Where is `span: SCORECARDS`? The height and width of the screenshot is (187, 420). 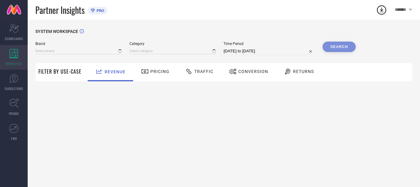 span: SCORECARDS is located at coordinates (14, 38).